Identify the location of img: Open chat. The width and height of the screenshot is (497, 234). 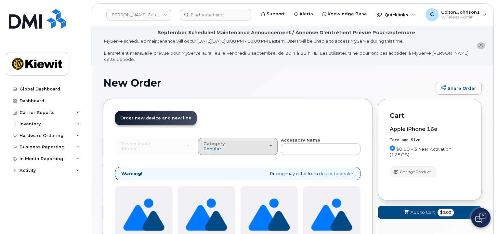
(481, 217).